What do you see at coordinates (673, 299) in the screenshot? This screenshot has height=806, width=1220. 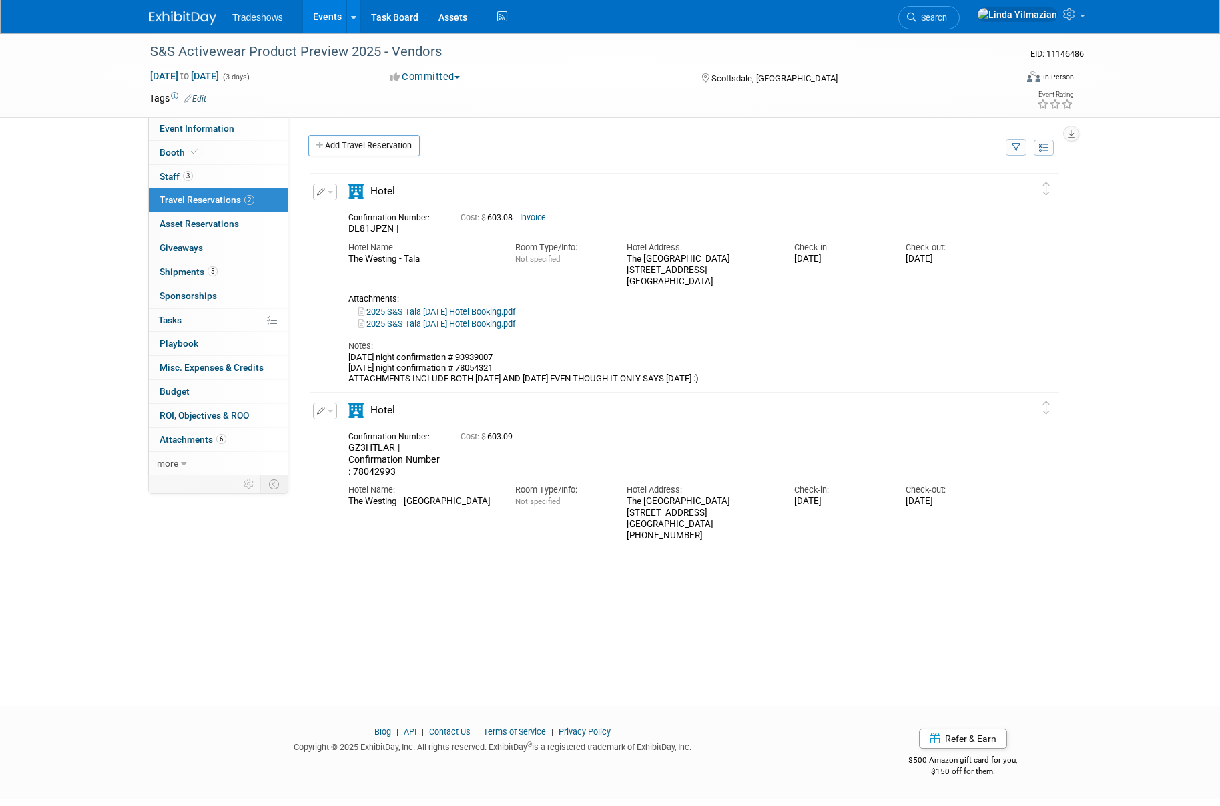 I see `div: Attachments:` at bounding box center [673, 299].